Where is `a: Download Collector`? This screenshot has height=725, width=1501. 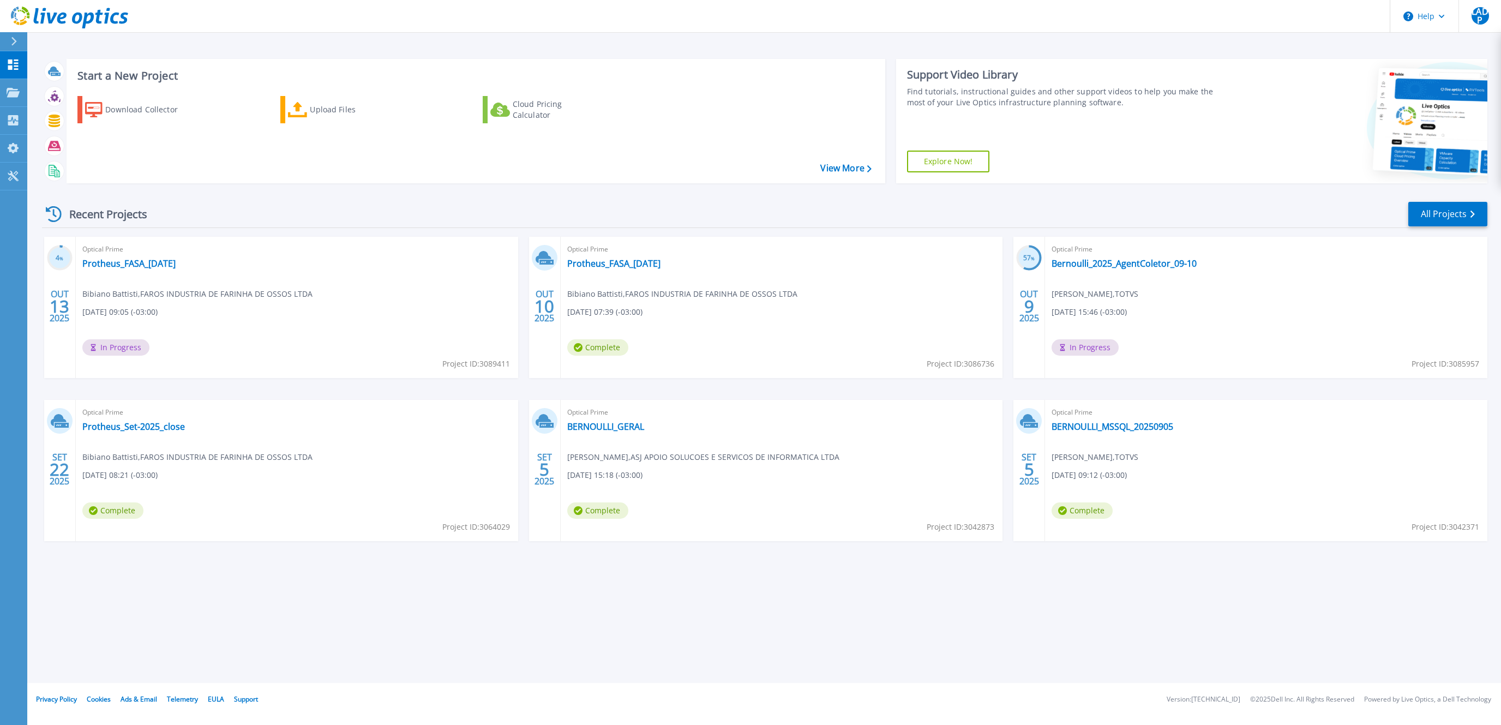 a: Download Collector is located at coordinates (138, 110).